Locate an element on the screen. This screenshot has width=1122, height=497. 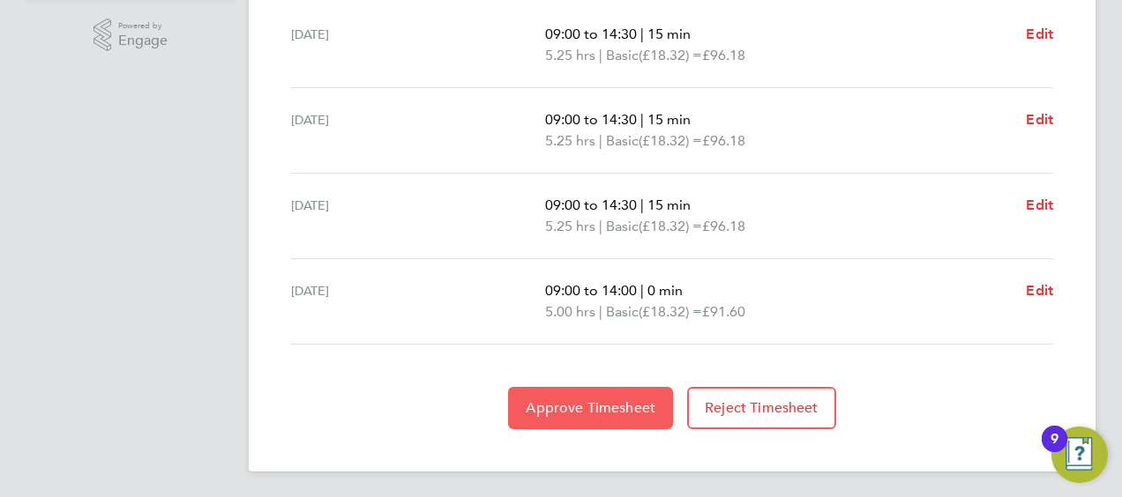
span: £91.60 is located at coordinates (723, 311).